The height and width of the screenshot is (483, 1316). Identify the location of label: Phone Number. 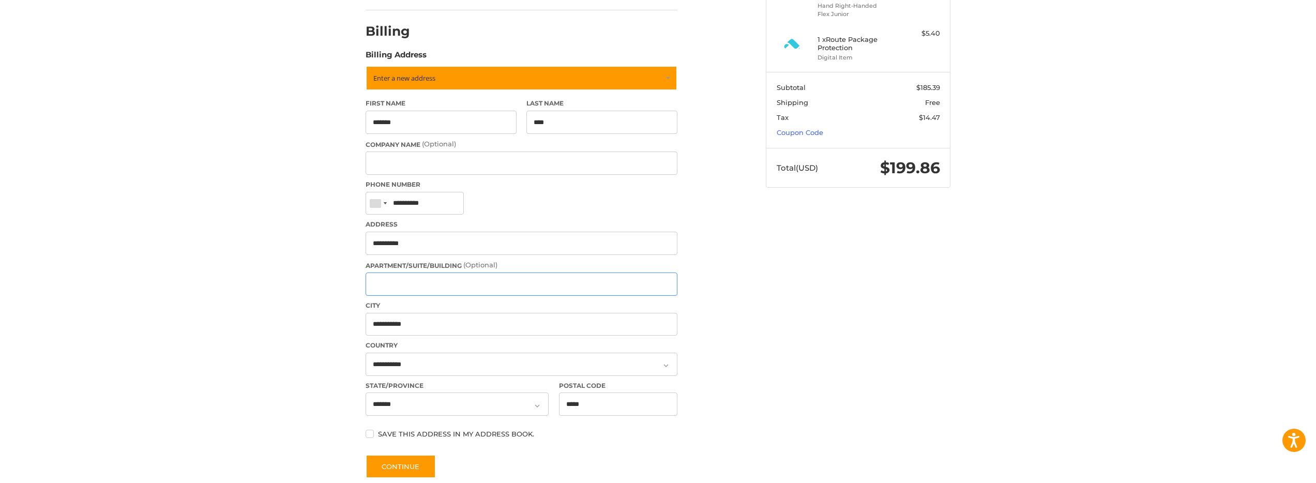
(521, 185).